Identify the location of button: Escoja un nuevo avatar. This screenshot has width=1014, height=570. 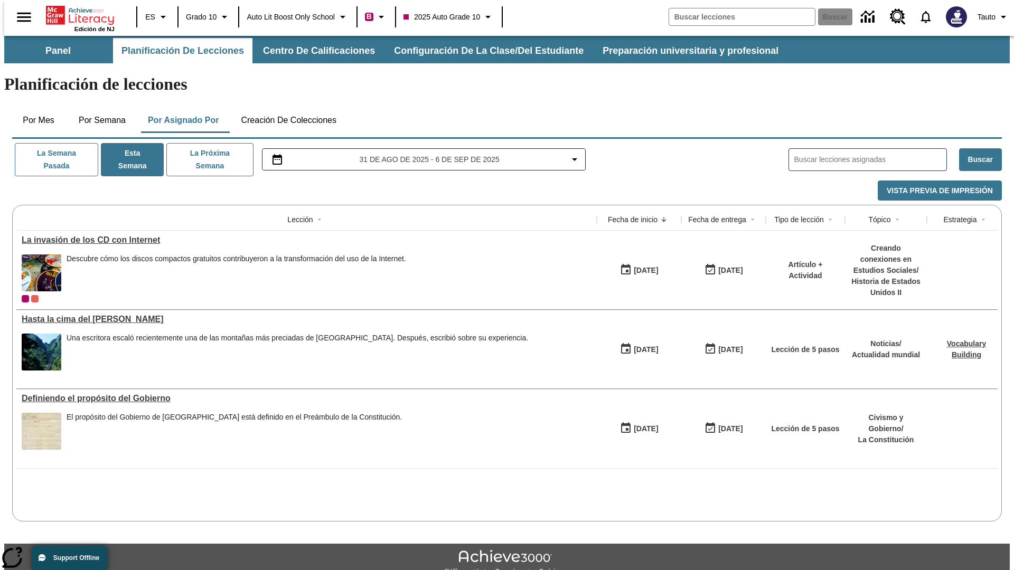
(957, 17).